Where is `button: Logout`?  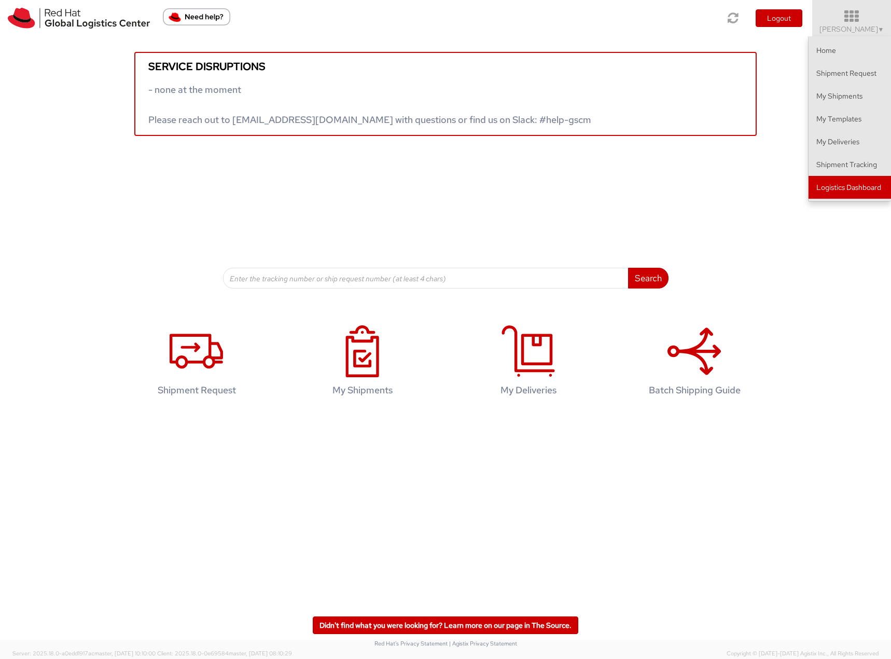
button: Logout is located at coordinates (779, 18).